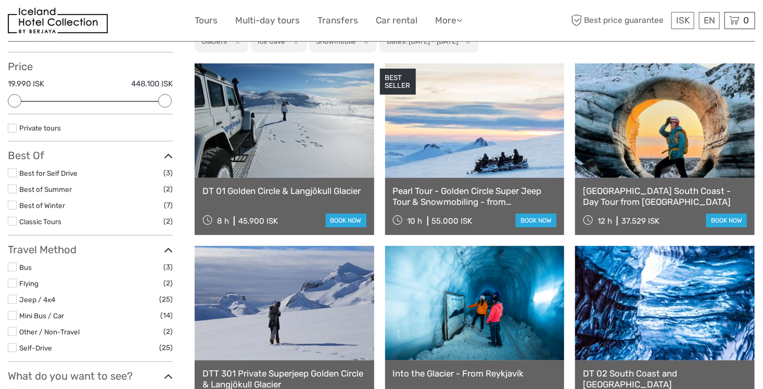 The width and height of the screenshot is (763, 389). Describe the element at coordinates (35, 348) in the screenshot. I see `a: Self-Drive` at that location.